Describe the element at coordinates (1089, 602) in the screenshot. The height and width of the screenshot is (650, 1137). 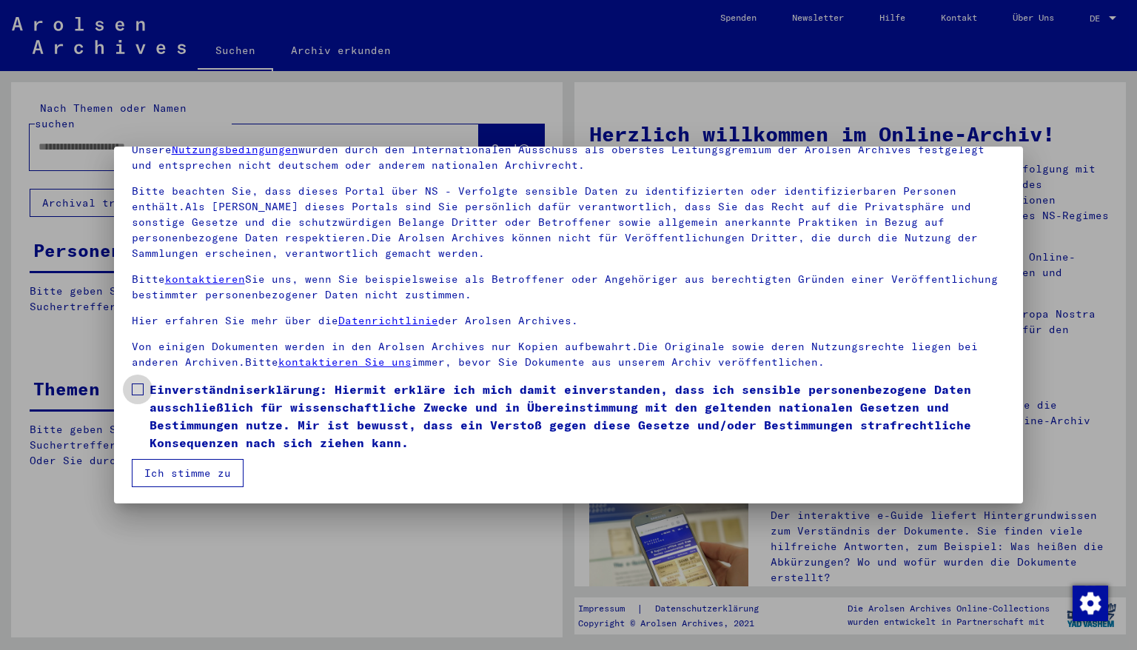
I see `div: Zustimmung ändern` at that location.